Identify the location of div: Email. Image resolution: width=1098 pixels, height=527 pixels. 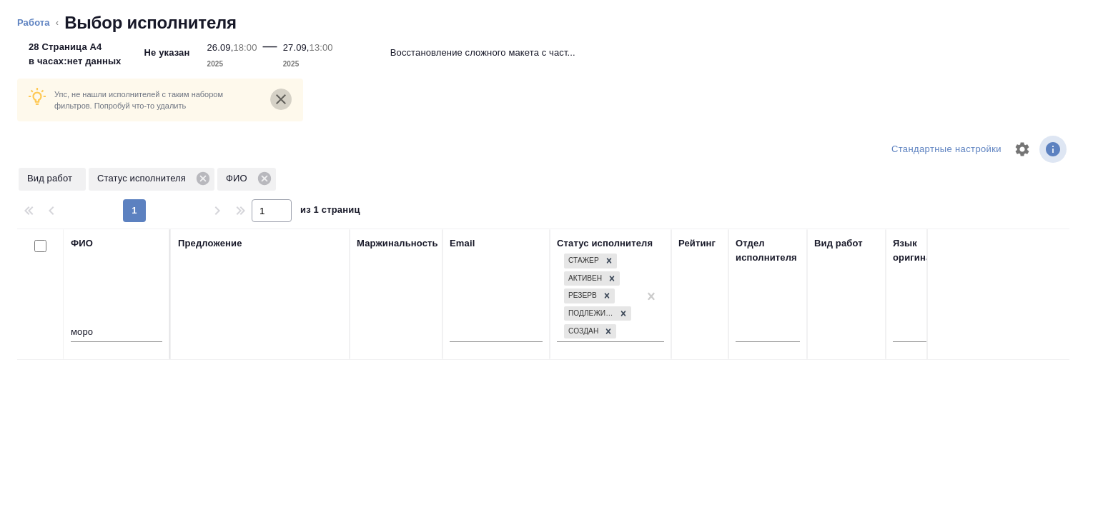
(462, 244).